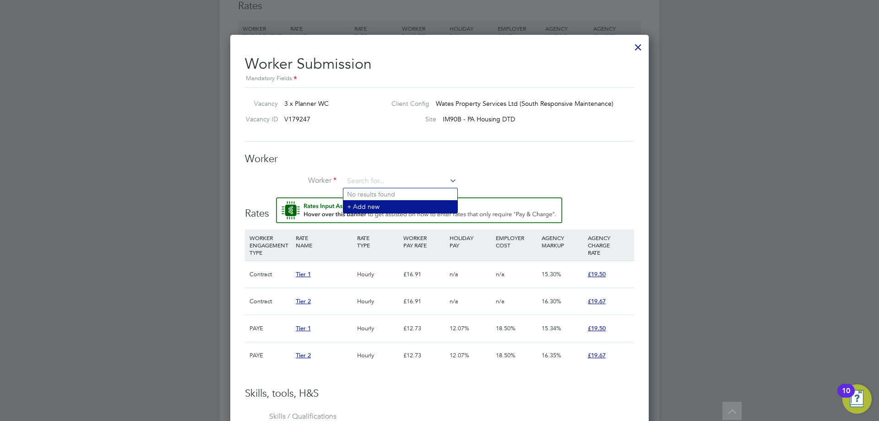 This screenshot has width=879, height=421. I want to click on button: Open Resource Center, 10 new notifications, so click(857, 399).